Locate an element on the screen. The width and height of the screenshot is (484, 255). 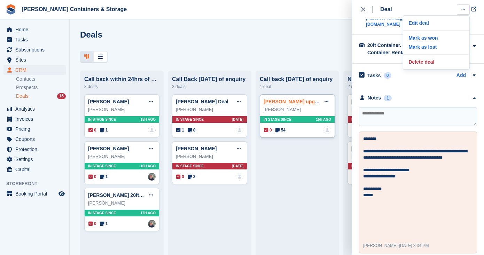
span: Settings is located at coordinates (36, 159).